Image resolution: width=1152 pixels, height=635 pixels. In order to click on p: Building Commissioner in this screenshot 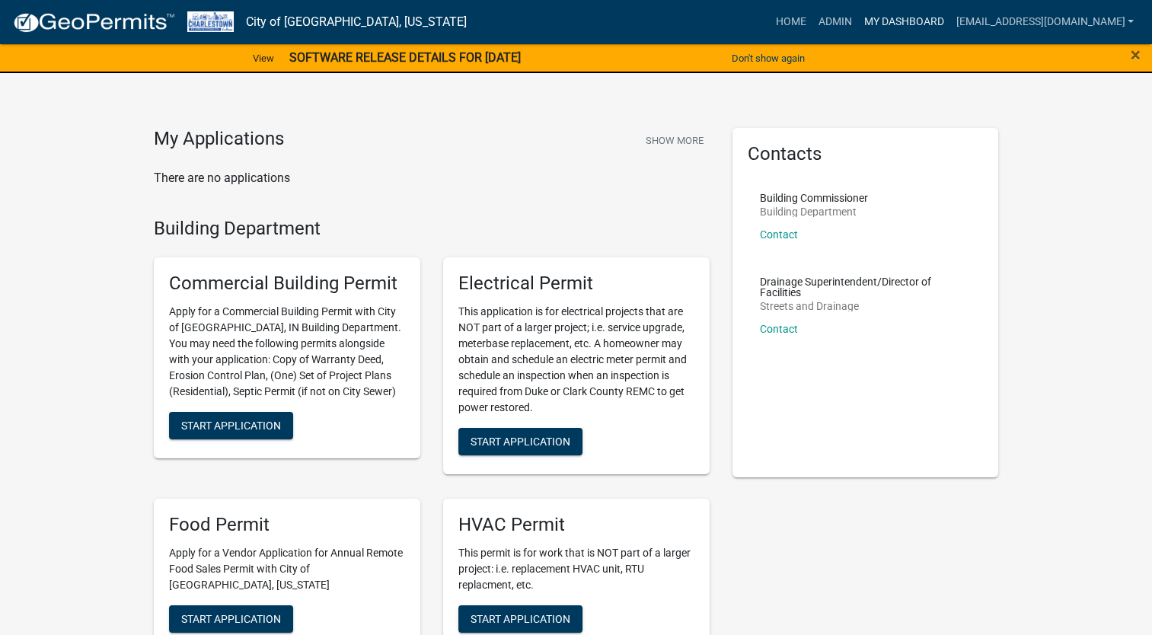, I will do `click(814, 198)`.